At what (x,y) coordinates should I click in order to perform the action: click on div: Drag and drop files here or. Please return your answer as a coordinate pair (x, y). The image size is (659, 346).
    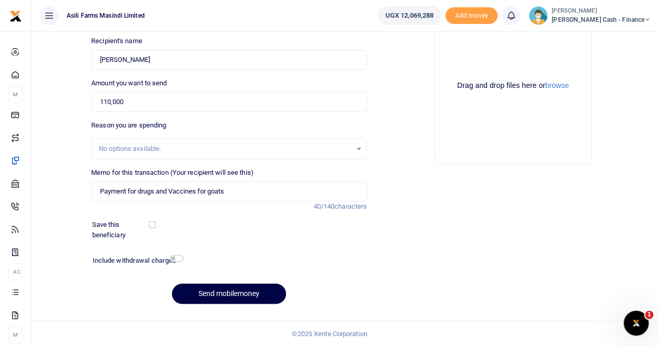
    Looking at the image, I should click on (513, 85).